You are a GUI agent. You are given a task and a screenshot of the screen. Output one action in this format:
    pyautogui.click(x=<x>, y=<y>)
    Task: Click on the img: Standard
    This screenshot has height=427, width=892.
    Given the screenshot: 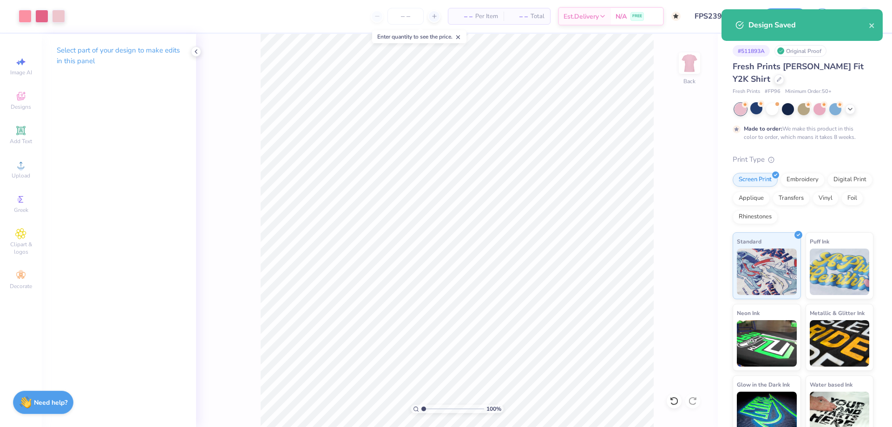 What is the action you would take?
    pyautogui.click(x=767, y=272)
    